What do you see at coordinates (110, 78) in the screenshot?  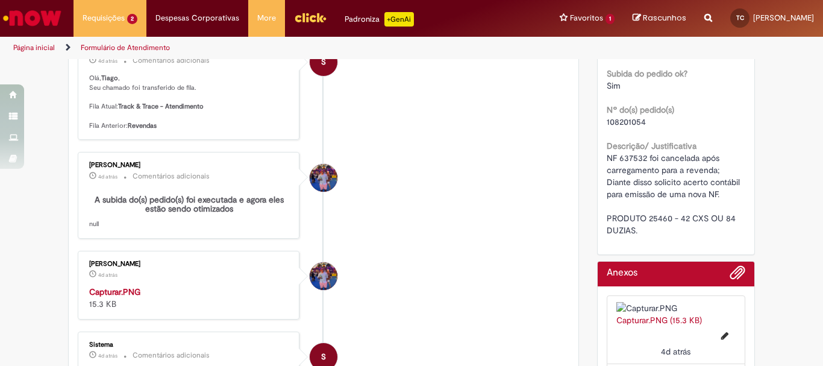 I see `b: Tiago` at bounding box center [110, 78].